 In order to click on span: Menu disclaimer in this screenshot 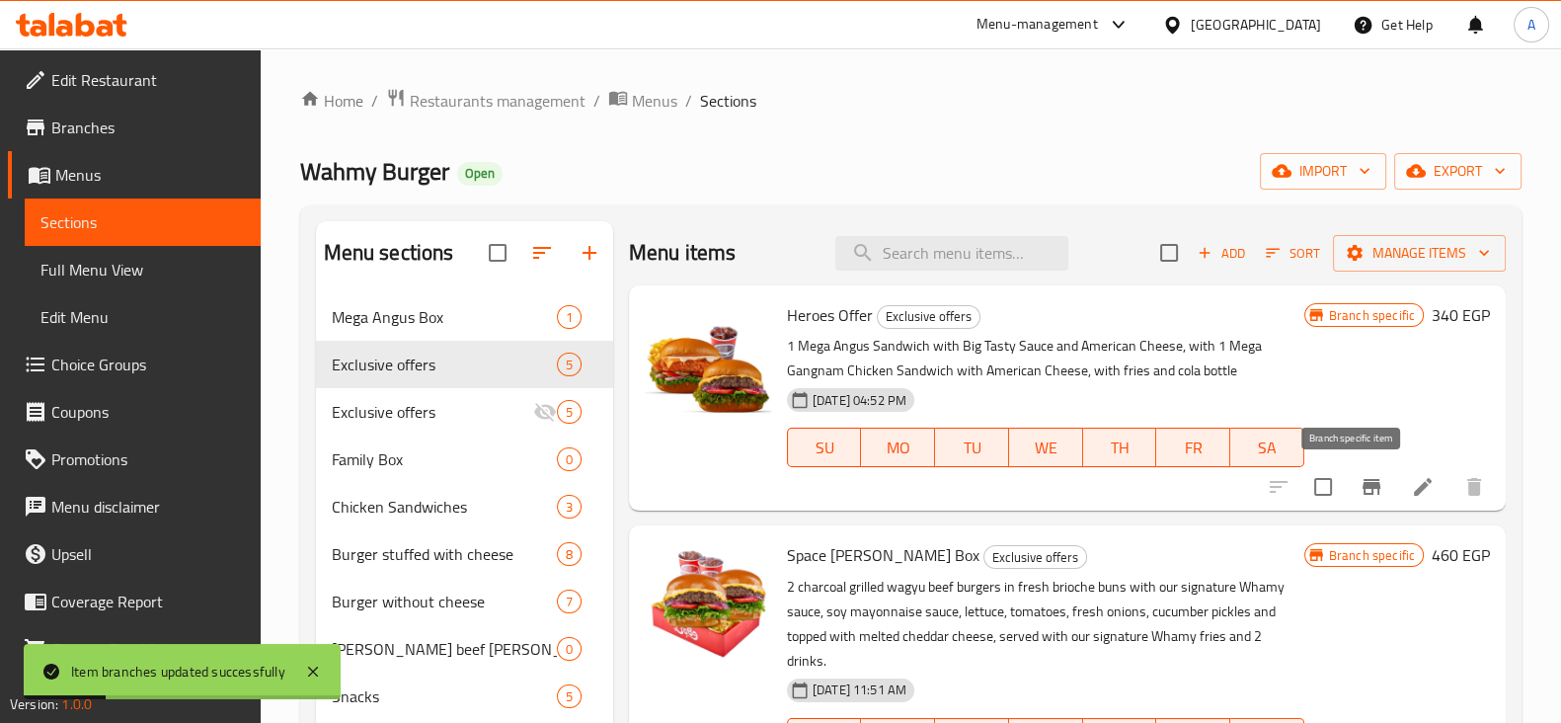, I will do `click(148, 506)`.